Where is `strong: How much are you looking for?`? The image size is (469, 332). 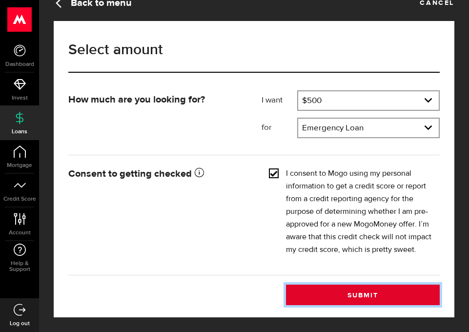 strong: How much are you looking for? is located at coordinates (137, 100).